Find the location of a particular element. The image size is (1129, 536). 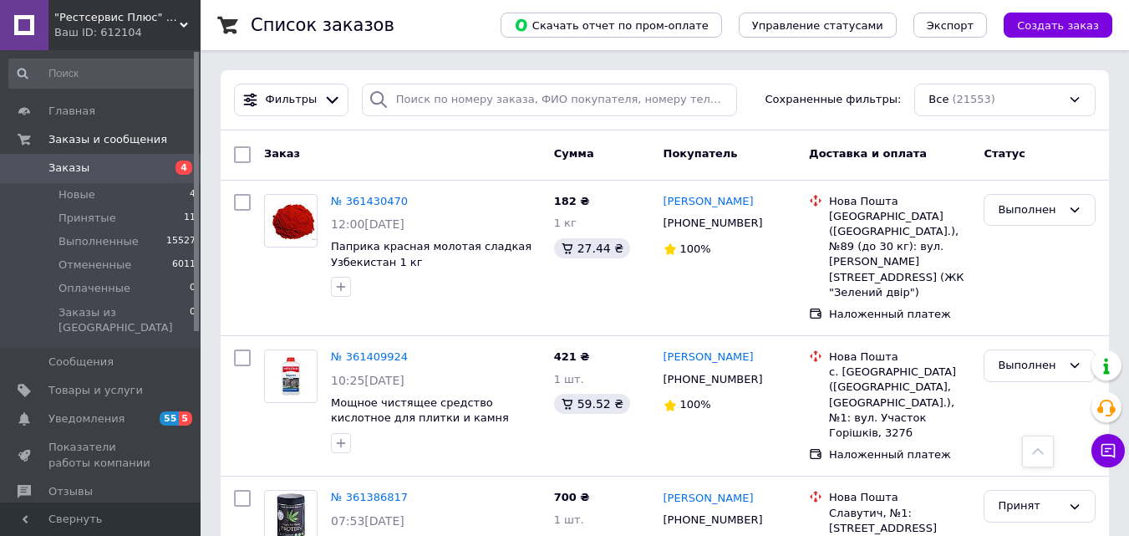

div: Ваш ID: 612104 is located at coordinates (127, 33).